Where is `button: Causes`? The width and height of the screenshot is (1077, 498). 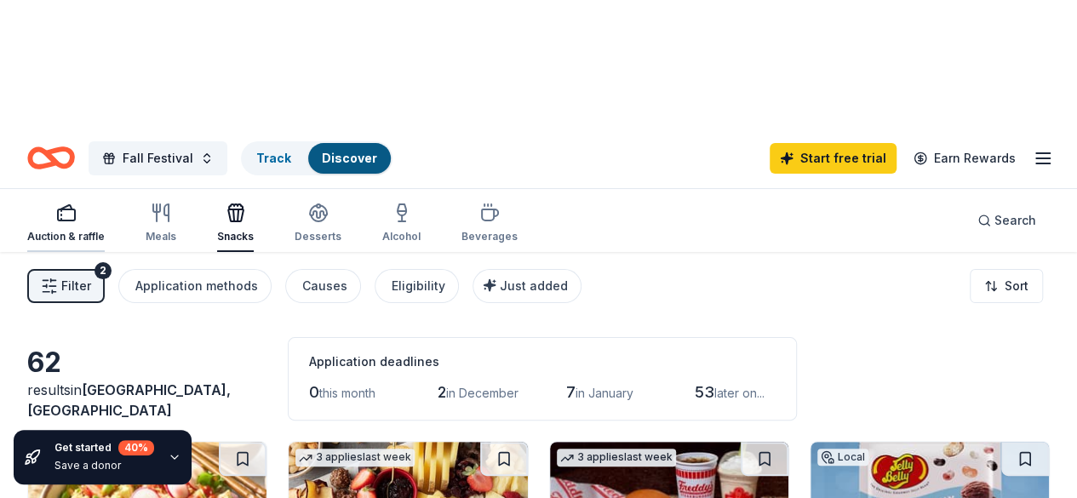
button: Causes is located at coordinates (323, 286).